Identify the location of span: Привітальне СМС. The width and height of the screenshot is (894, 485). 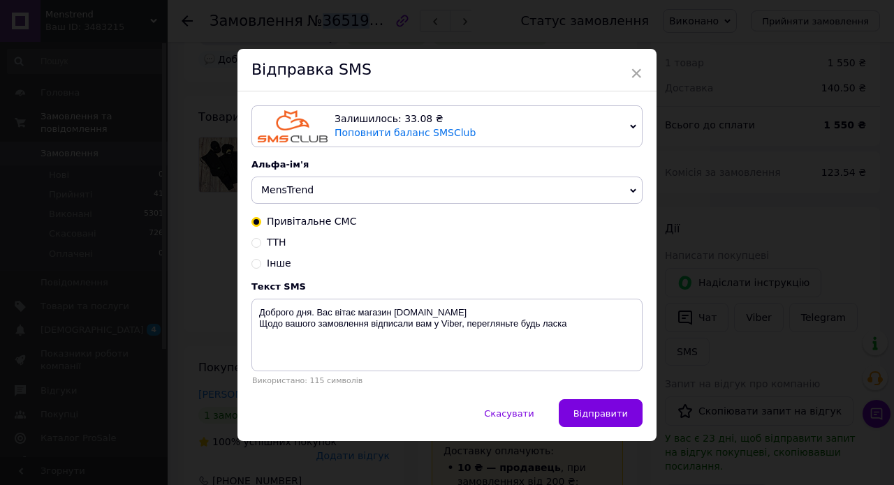
(311, 221).